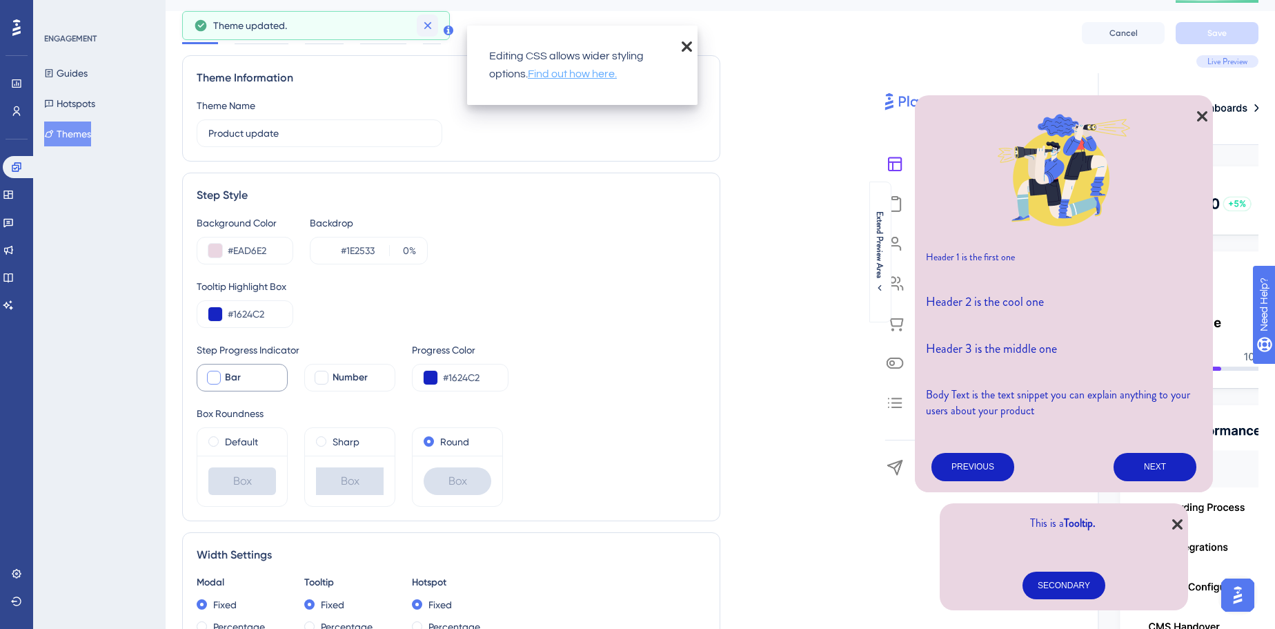 This screenshot has height=629, width=1275. I want to click on img: Modal Media, so click(1064, 170).